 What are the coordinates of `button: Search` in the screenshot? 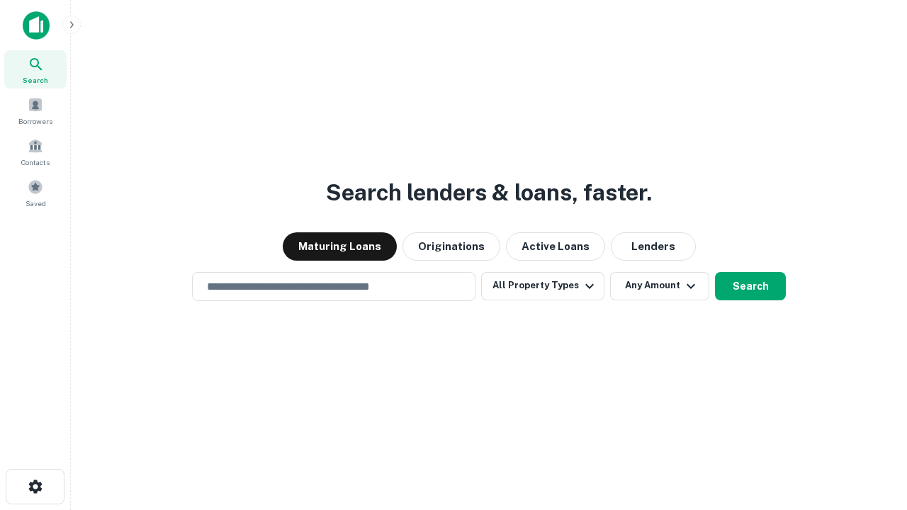 It's located at (750, 286).